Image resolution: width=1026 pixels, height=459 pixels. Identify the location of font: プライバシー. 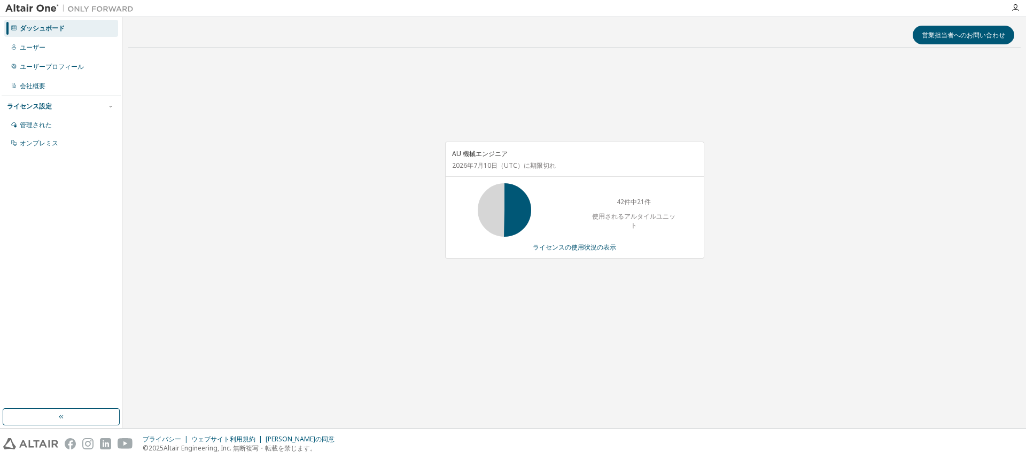
(162, 439).